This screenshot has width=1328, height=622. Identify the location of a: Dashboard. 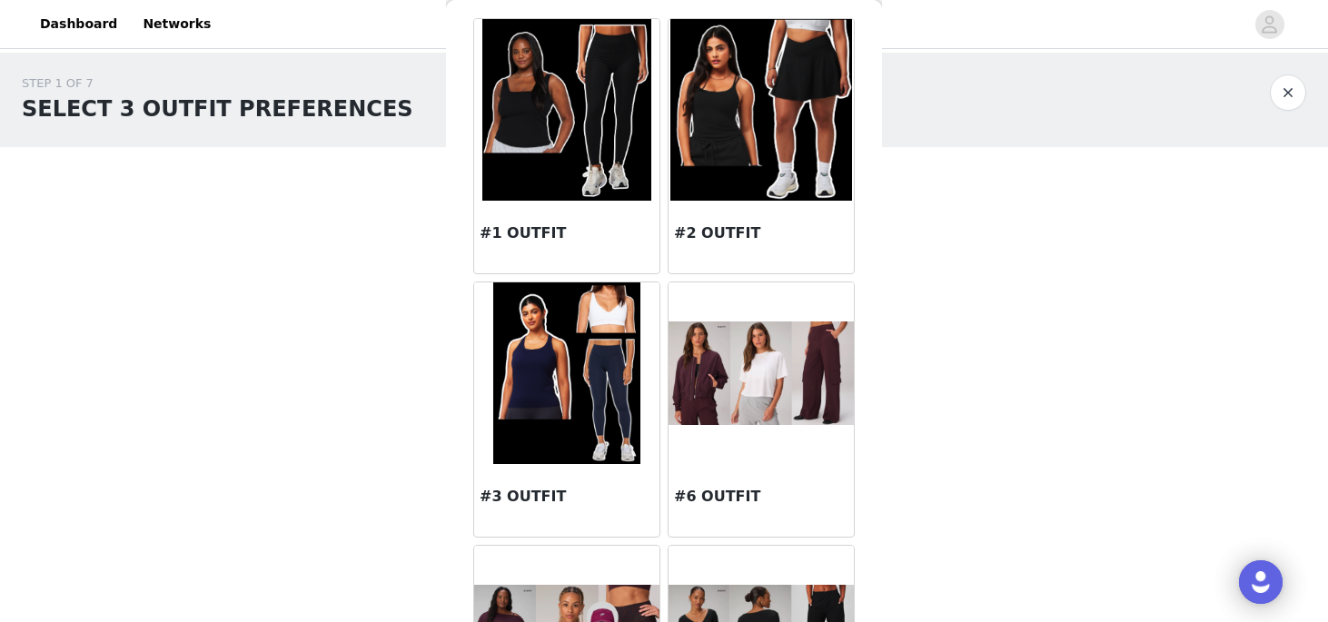
(78, 24).